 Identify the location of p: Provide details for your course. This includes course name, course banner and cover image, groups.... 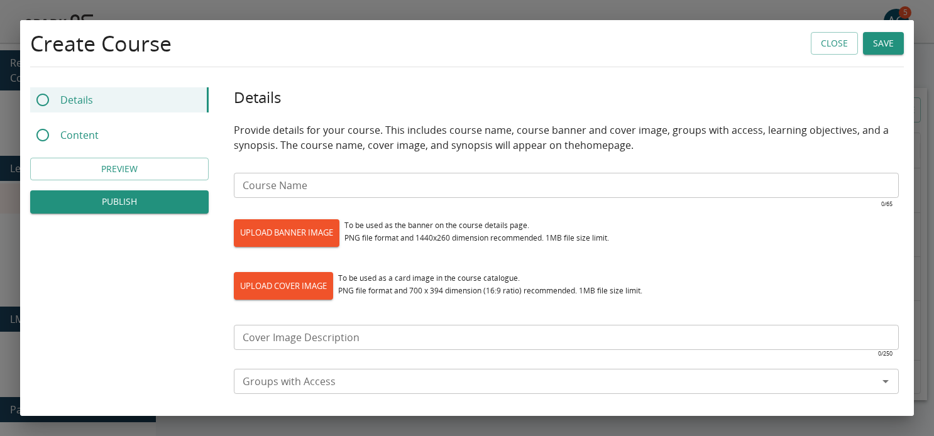
(566, 138).